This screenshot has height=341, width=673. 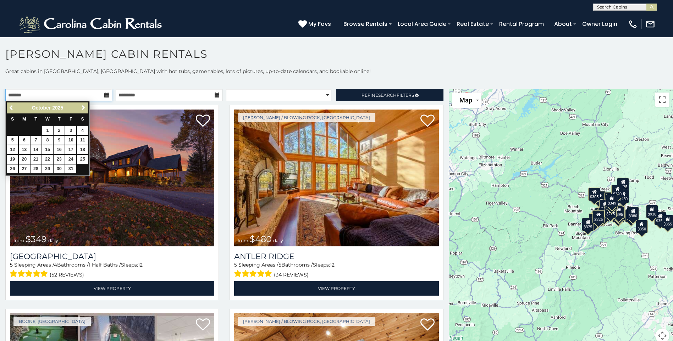 I want to click on a: Previous, so click(x=12, y=108).